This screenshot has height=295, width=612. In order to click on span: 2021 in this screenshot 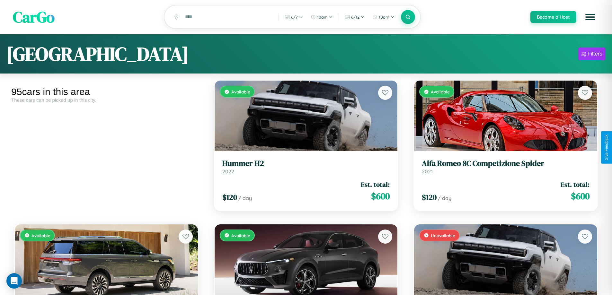, I will do `click(428, 172)`.